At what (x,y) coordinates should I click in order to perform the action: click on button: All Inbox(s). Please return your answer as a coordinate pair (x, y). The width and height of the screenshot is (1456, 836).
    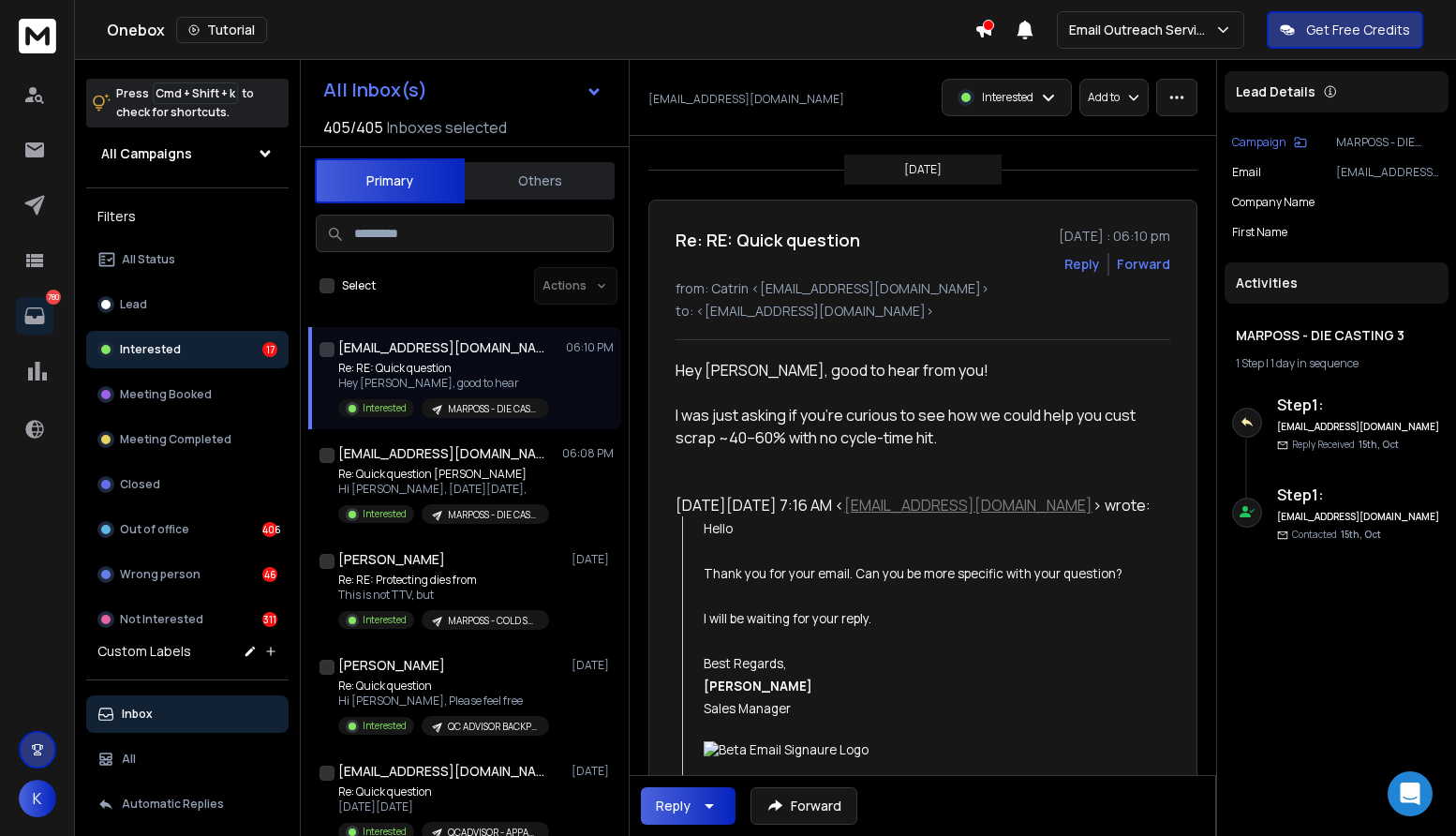
    Looking at the image, I should click on (463, 90).